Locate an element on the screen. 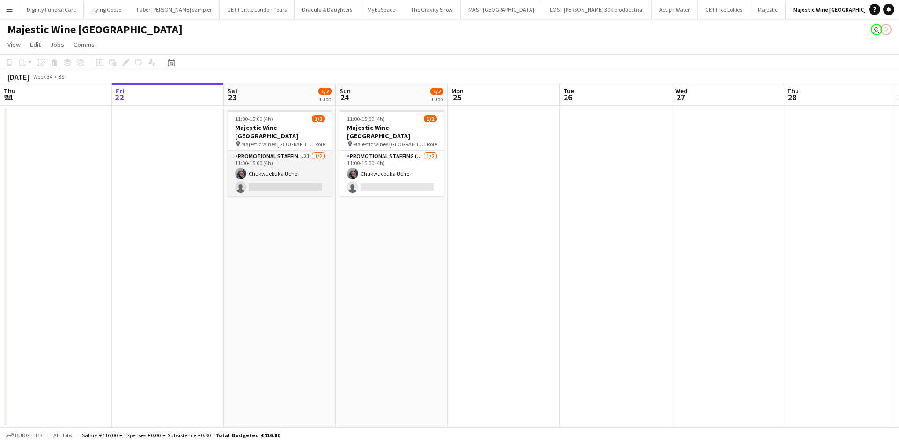 The width and height of the screenshot is (899, 443). a: Edit is located at coordinates (35, 44).